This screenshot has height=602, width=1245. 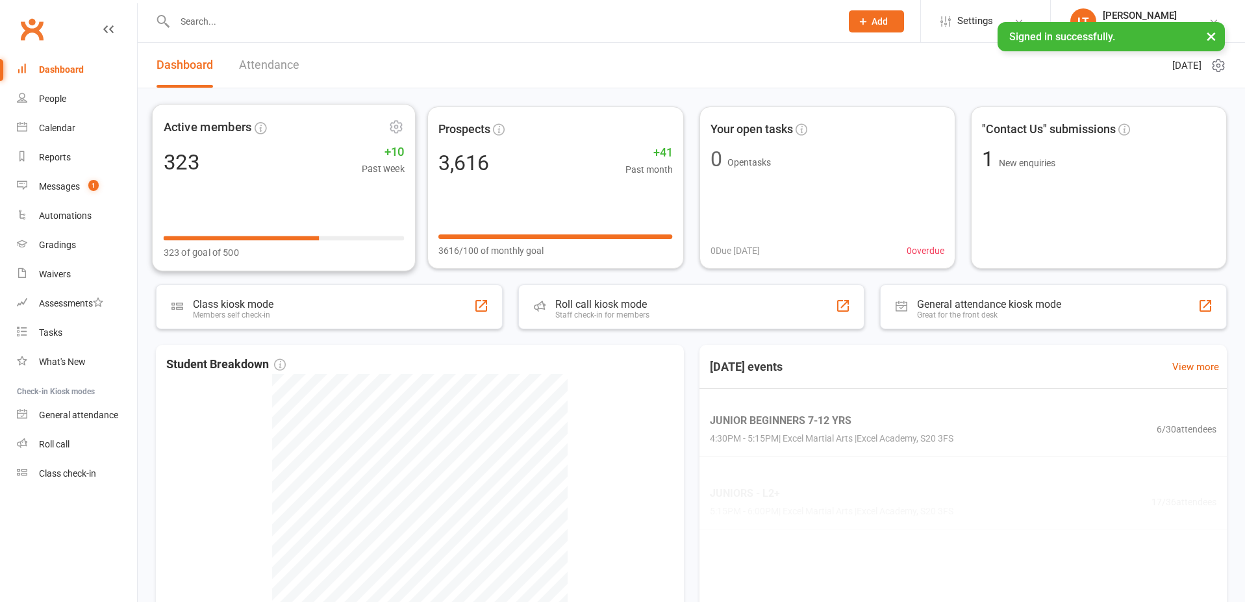 I want to click on div: Excel Martial Arts, so click(x=1140, y=27).